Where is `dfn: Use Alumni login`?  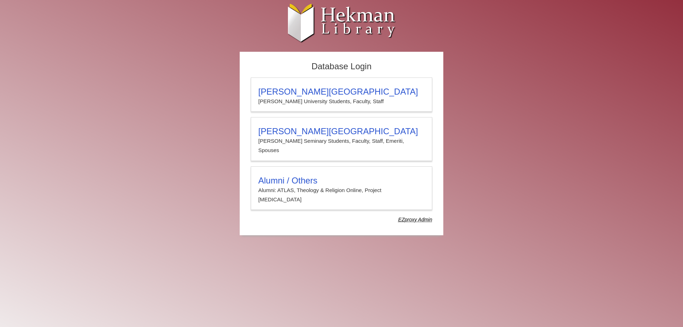 dfn: Use Alumni login is located at coordinates (415, 220).